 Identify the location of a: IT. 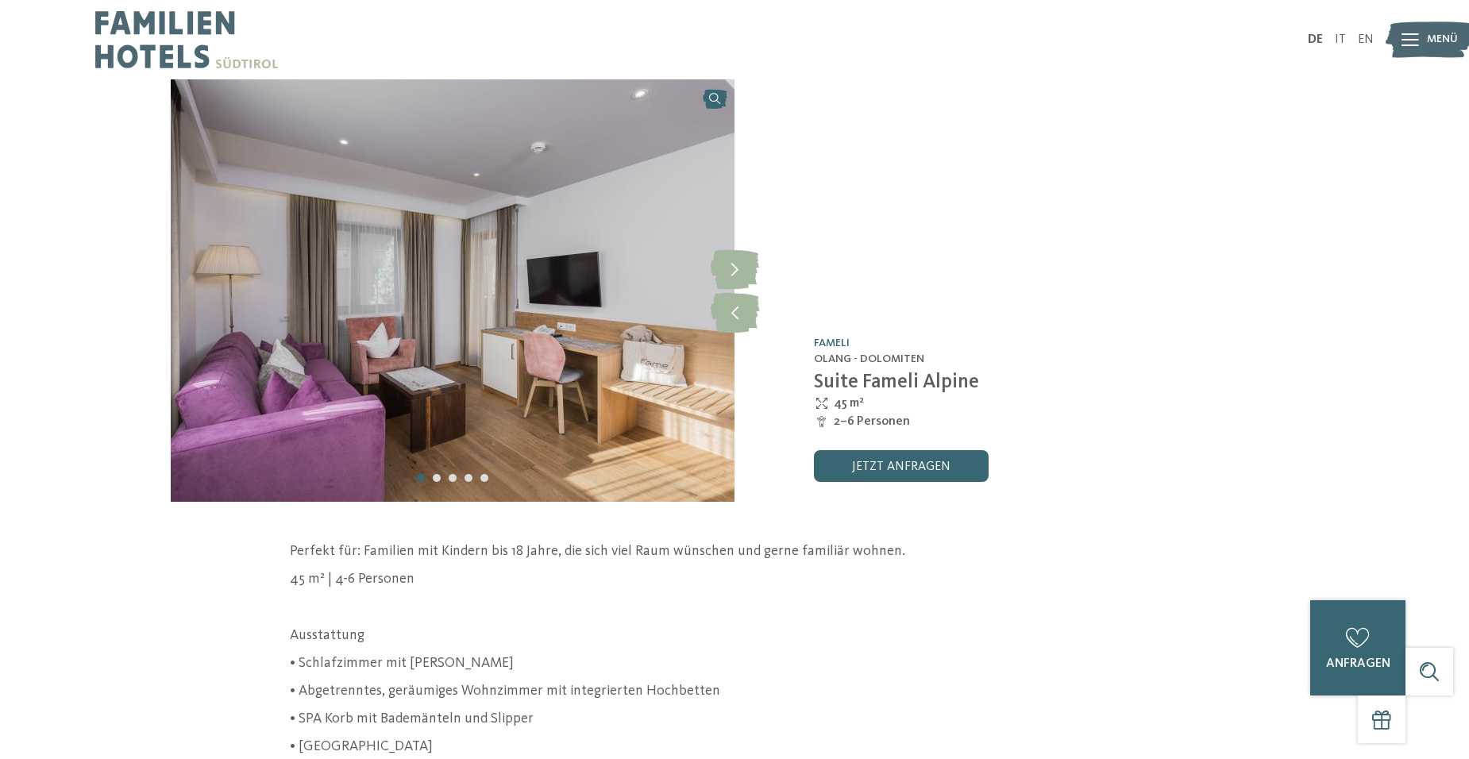
(1340, 40).